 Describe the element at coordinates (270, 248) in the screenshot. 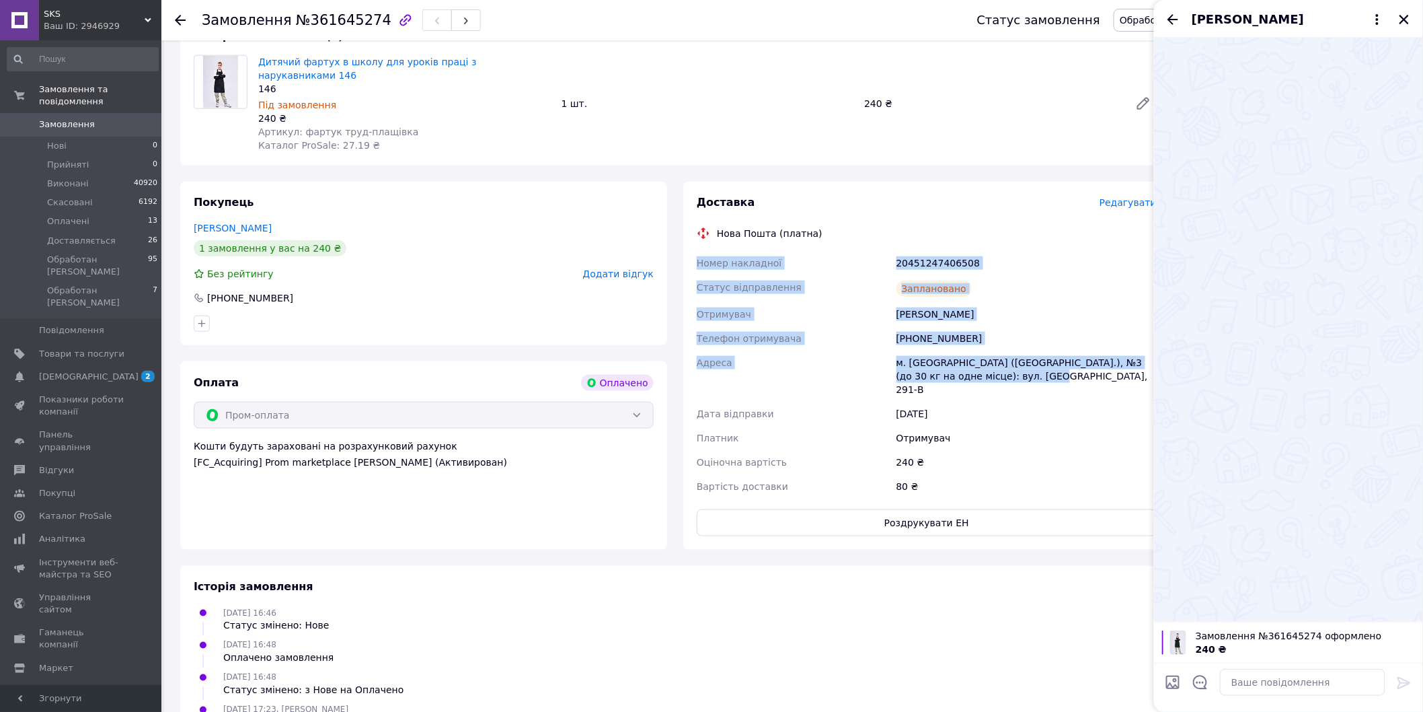

I see `div: 1 замовлення у вас на 240 ₴` at that location.